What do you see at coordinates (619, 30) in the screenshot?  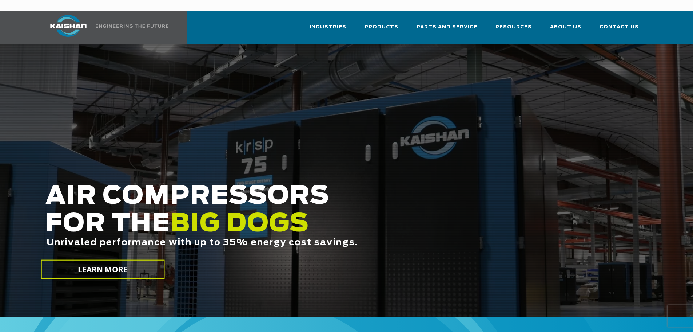 I see `a: Contact Us` at bounding box center [619, 30].